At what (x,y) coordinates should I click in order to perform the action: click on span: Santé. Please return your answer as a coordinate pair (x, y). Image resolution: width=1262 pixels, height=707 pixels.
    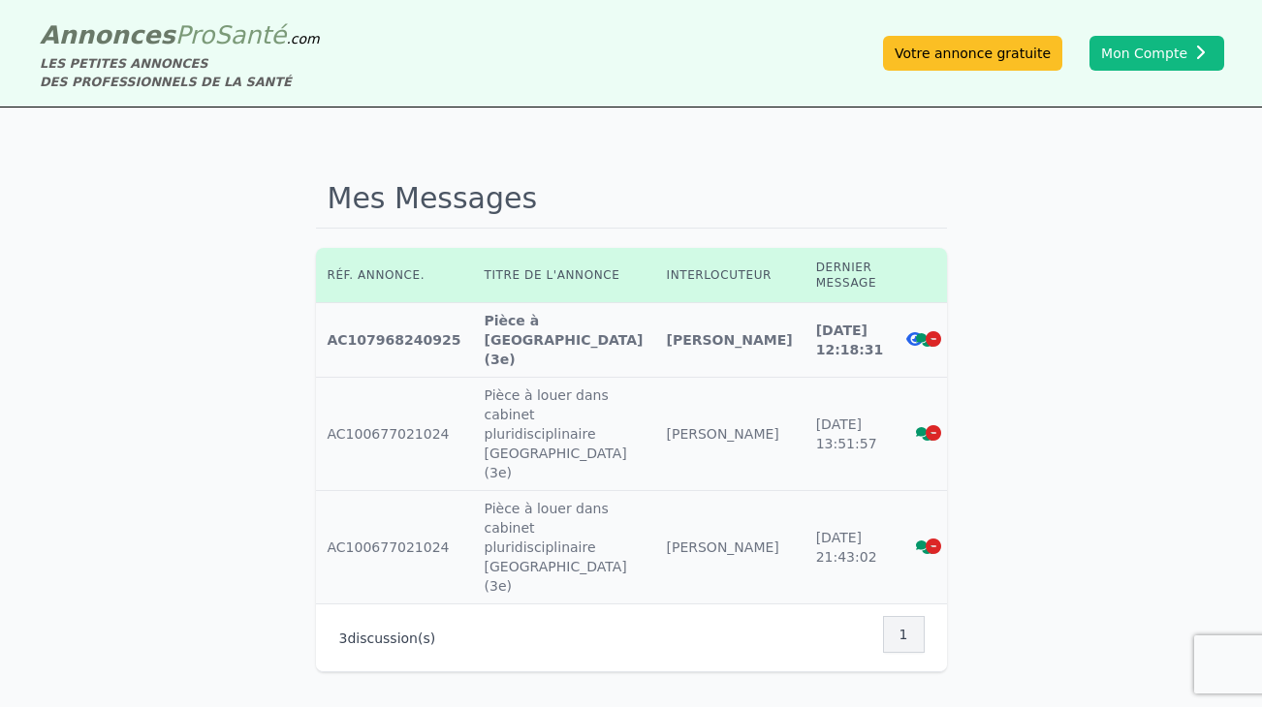
    Looking at the image, I should click on (250, 35).